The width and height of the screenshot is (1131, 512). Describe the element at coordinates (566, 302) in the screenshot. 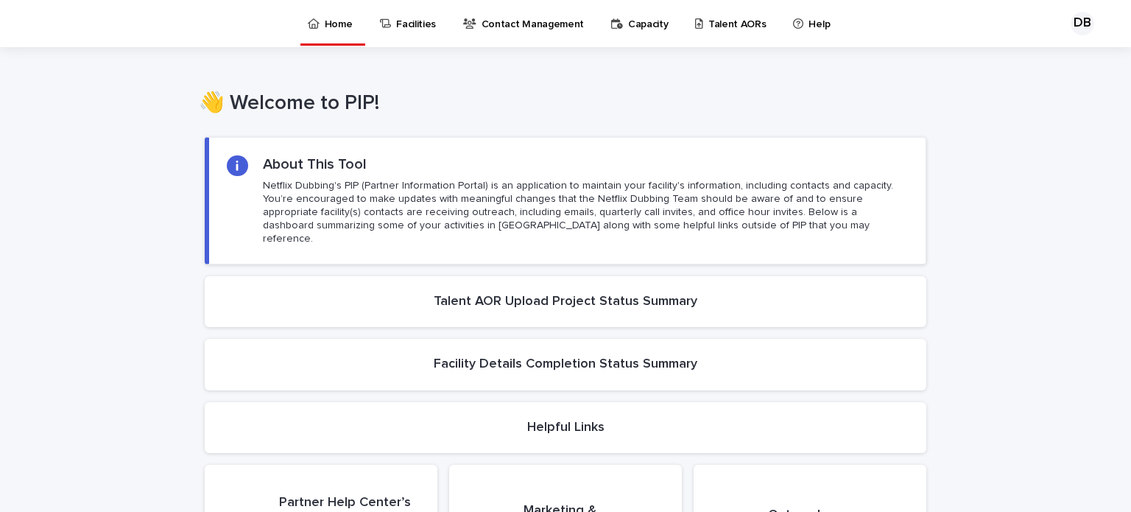

I see `h2: Talent AOR Upload Project Status Summary` at that location.